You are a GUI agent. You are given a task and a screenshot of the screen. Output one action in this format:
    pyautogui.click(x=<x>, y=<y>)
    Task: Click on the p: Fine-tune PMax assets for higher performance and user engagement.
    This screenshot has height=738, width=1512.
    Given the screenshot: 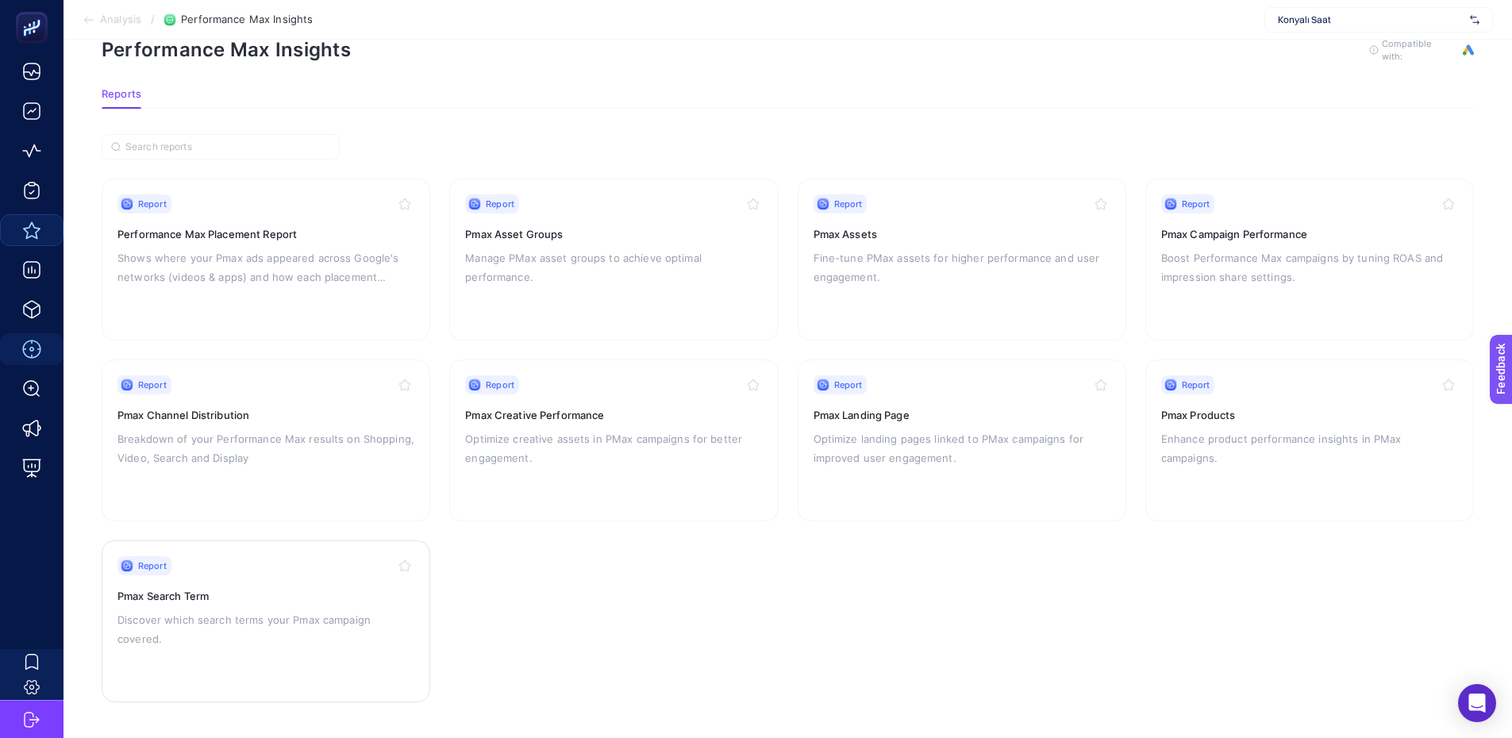 What is the action you would take?
    pyautogui.click(x=962, y=268)
    